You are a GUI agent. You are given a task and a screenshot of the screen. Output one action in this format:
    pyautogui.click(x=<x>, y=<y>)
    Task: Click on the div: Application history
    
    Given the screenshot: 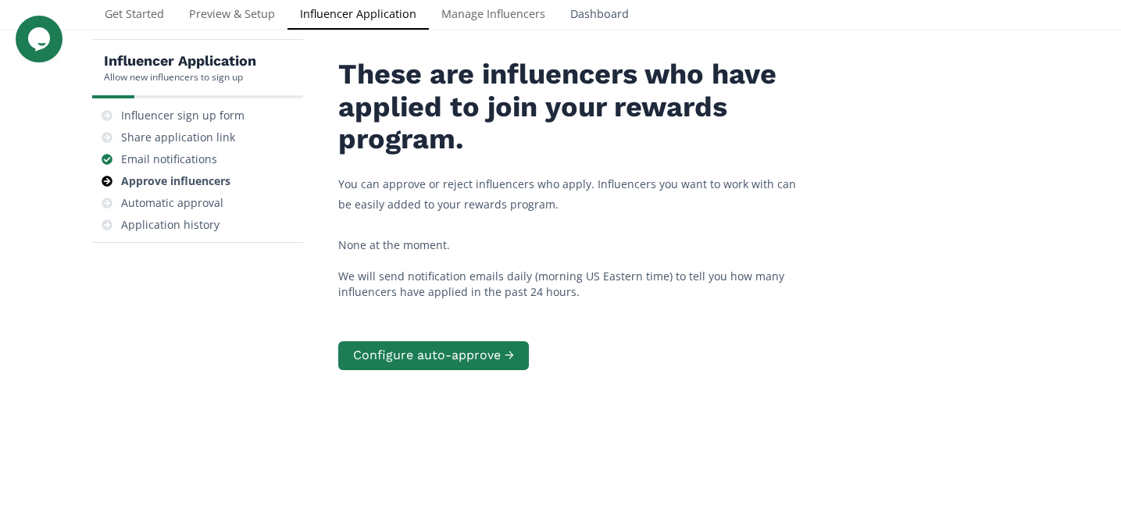 What is the action you would take?
    pyautogui.click(x=170, y=225)
    